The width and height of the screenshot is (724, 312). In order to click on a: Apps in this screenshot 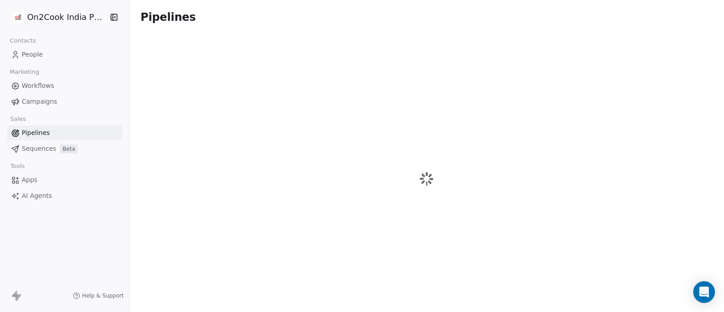, I will do `click(65, 180)`.